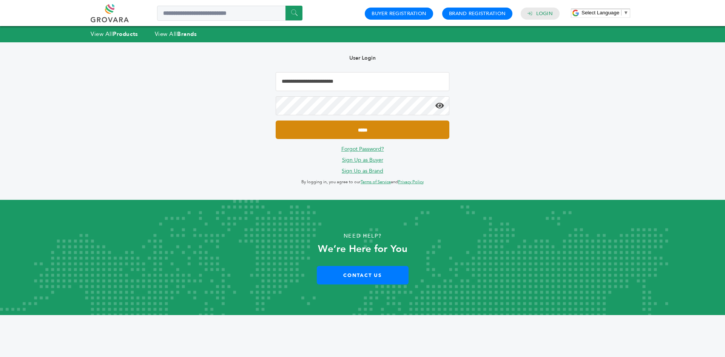 This screenshot has width=725, height=357. Describe the element at coordinates (399, 14) in the screenshot. I see `a: Buyer Registration` at that location.